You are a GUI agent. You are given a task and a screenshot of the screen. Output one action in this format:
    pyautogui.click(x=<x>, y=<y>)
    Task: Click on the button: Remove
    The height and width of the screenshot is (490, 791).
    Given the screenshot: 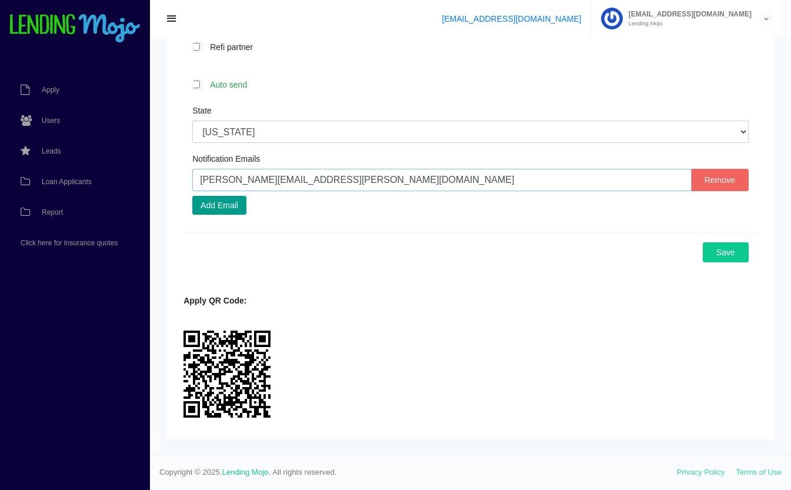 What is the action you would take?
    pyautogui.click(x=720, y=180)
    